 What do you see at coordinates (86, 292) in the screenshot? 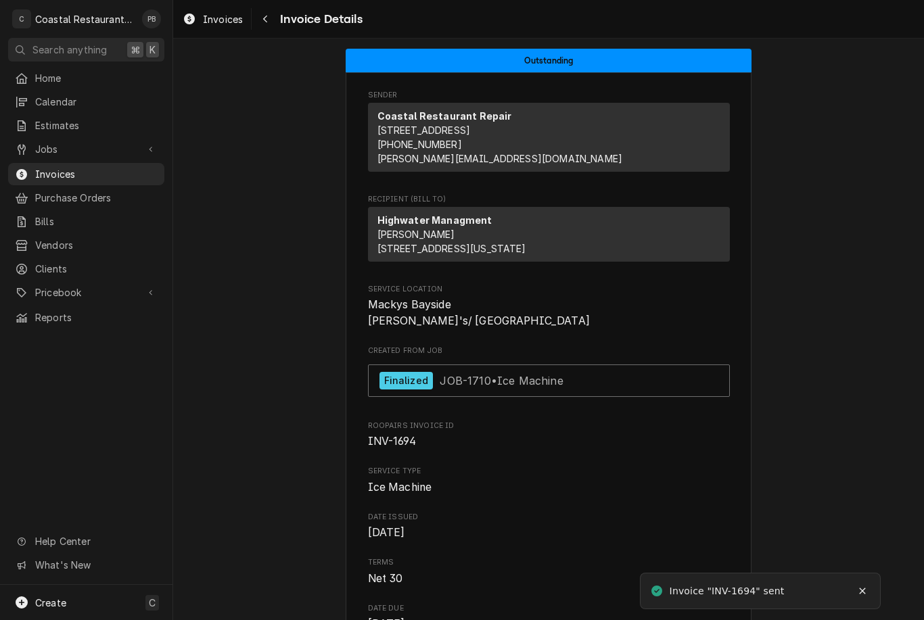
I see `span: Pricebook` at bounding box center [86, 292].